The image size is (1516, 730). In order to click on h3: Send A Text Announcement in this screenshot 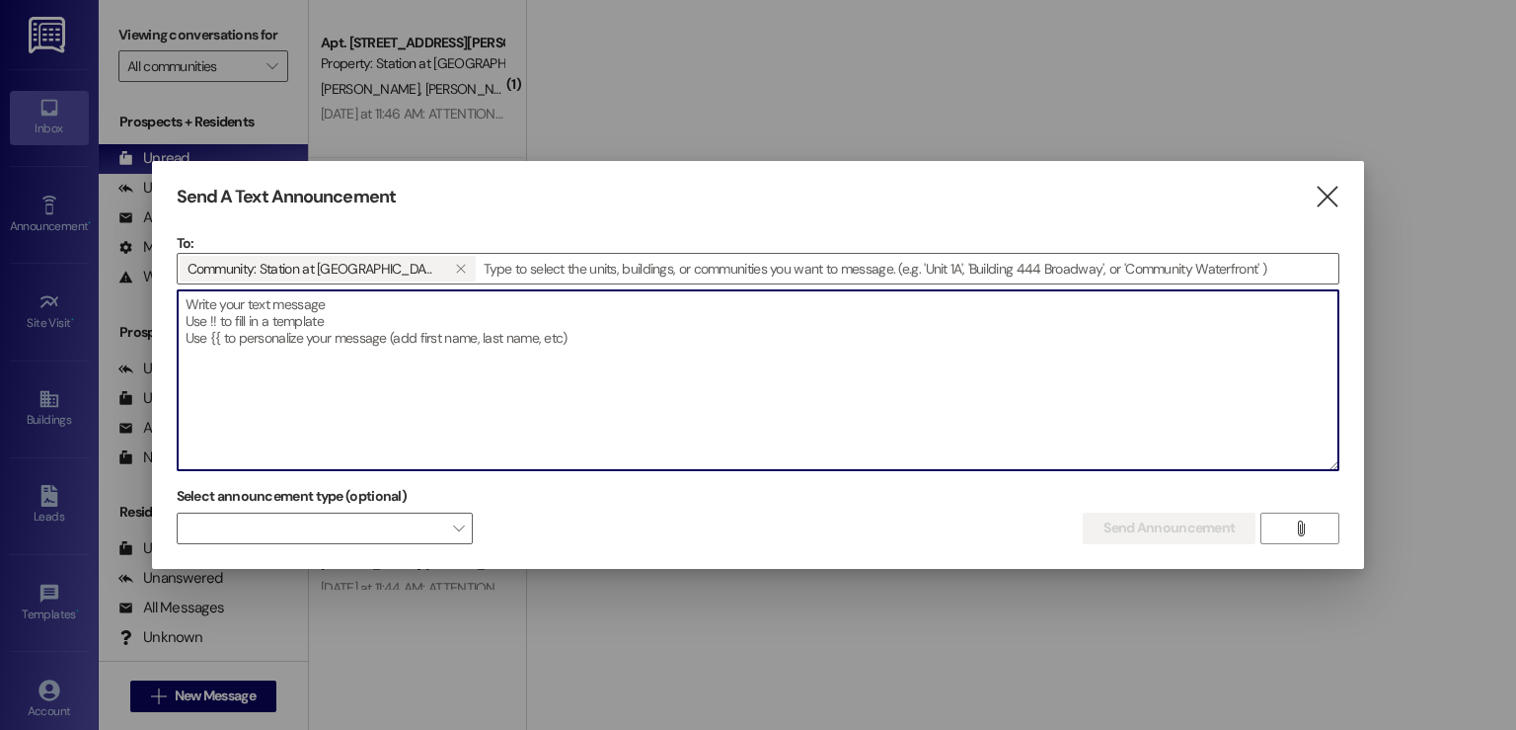, I will do `click(286, 196)`.